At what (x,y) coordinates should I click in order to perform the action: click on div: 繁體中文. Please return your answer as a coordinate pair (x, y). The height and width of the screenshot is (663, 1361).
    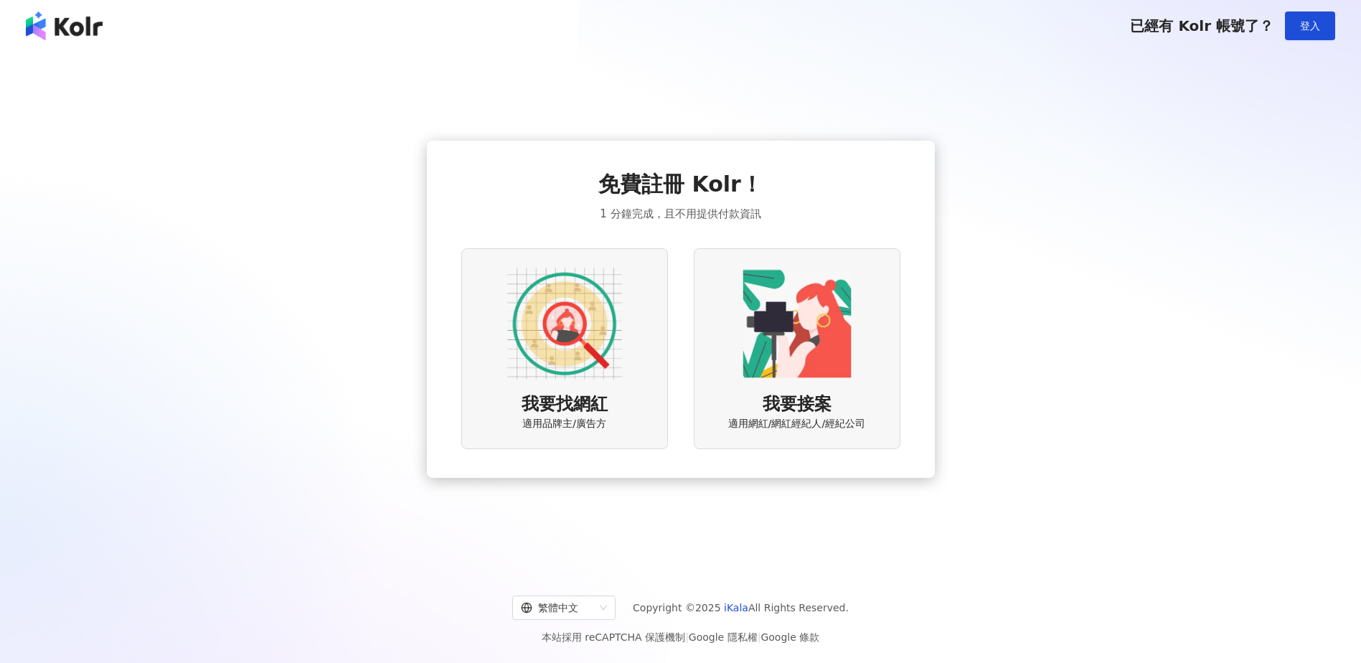
    Looking at the image, I should click on (557, 608).